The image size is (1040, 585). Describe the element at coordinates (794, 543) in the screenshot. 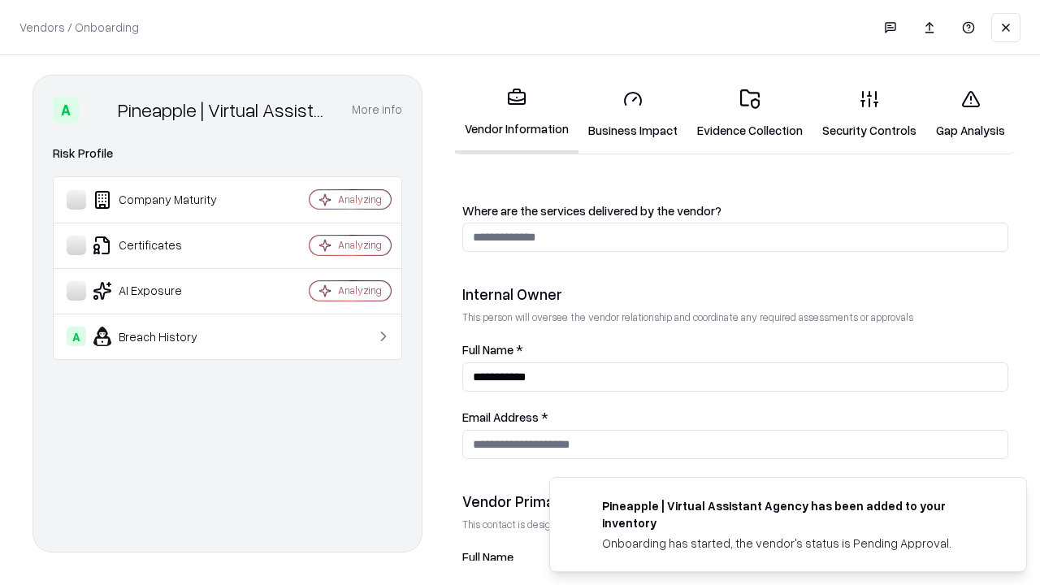

I see `div: Onboarding has started, the vendor's status is Pending Approval.` at that location.